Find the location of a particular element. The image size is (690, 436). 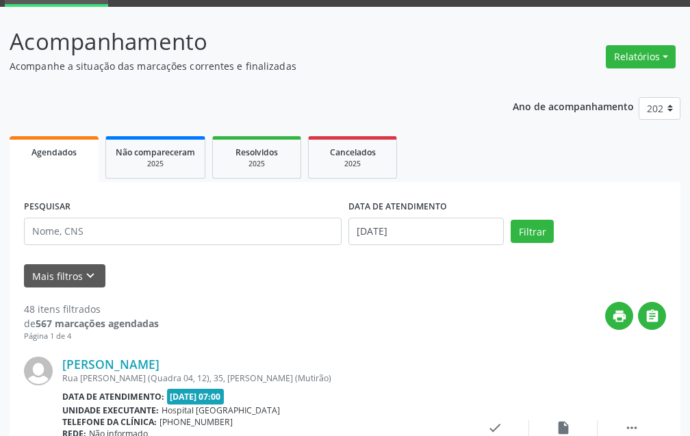

span: Cancelados is located at coordinates (352, 152).